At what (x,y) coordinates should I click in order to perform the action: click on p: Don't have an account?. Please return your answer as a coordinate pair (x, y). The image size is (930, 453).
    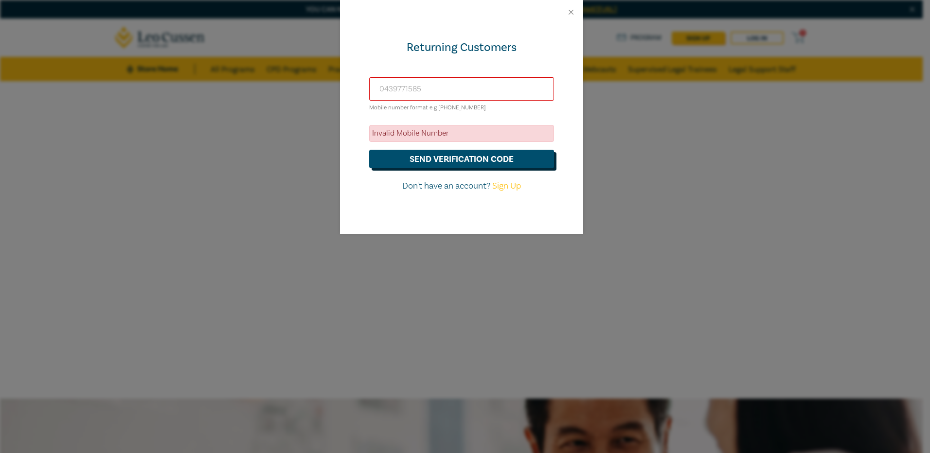
    Looking at the image, I should click on (462, 186).